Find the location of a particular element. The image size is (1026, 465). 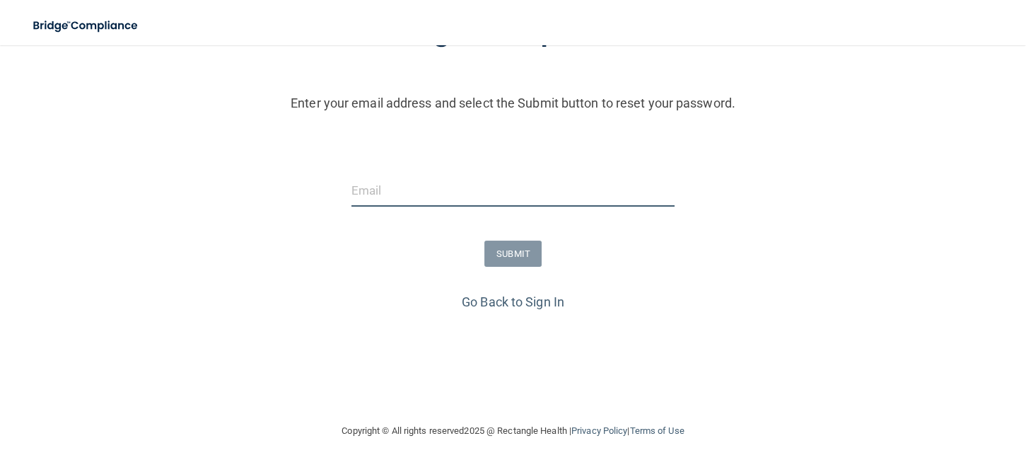

img: bridge_compliance_login_screen.278c3ca4.svg is located at coordinates (86, 25).